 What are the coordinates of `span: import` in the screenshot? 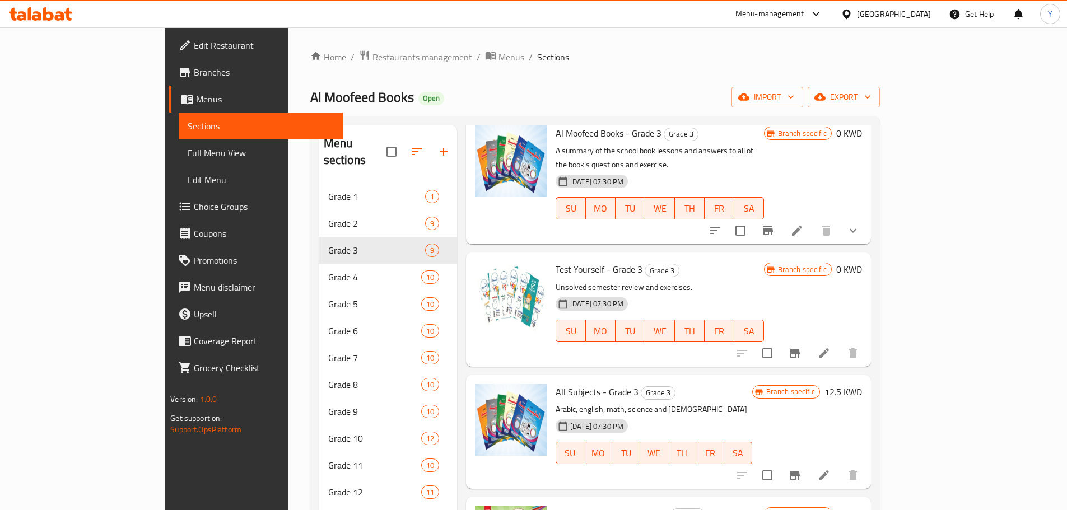 It's located at (767, 97).